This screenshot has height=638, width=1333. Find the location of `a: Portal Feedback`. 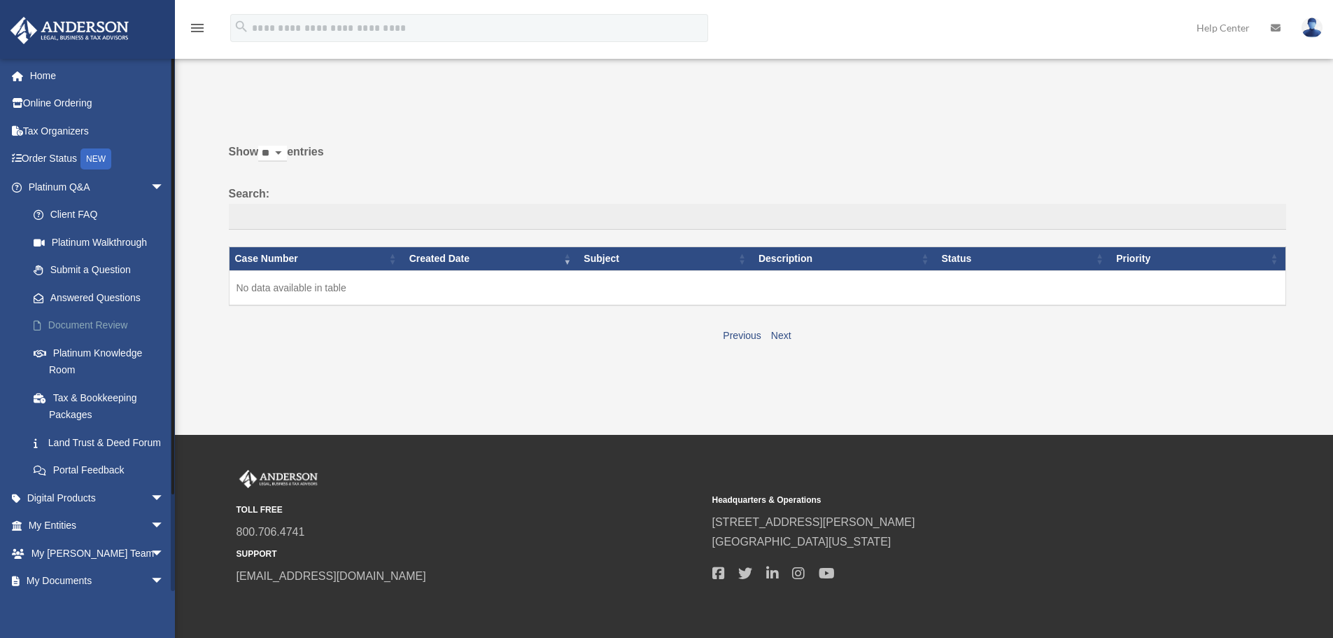

a: Portal Feedback is located at coordinates (102, 470).